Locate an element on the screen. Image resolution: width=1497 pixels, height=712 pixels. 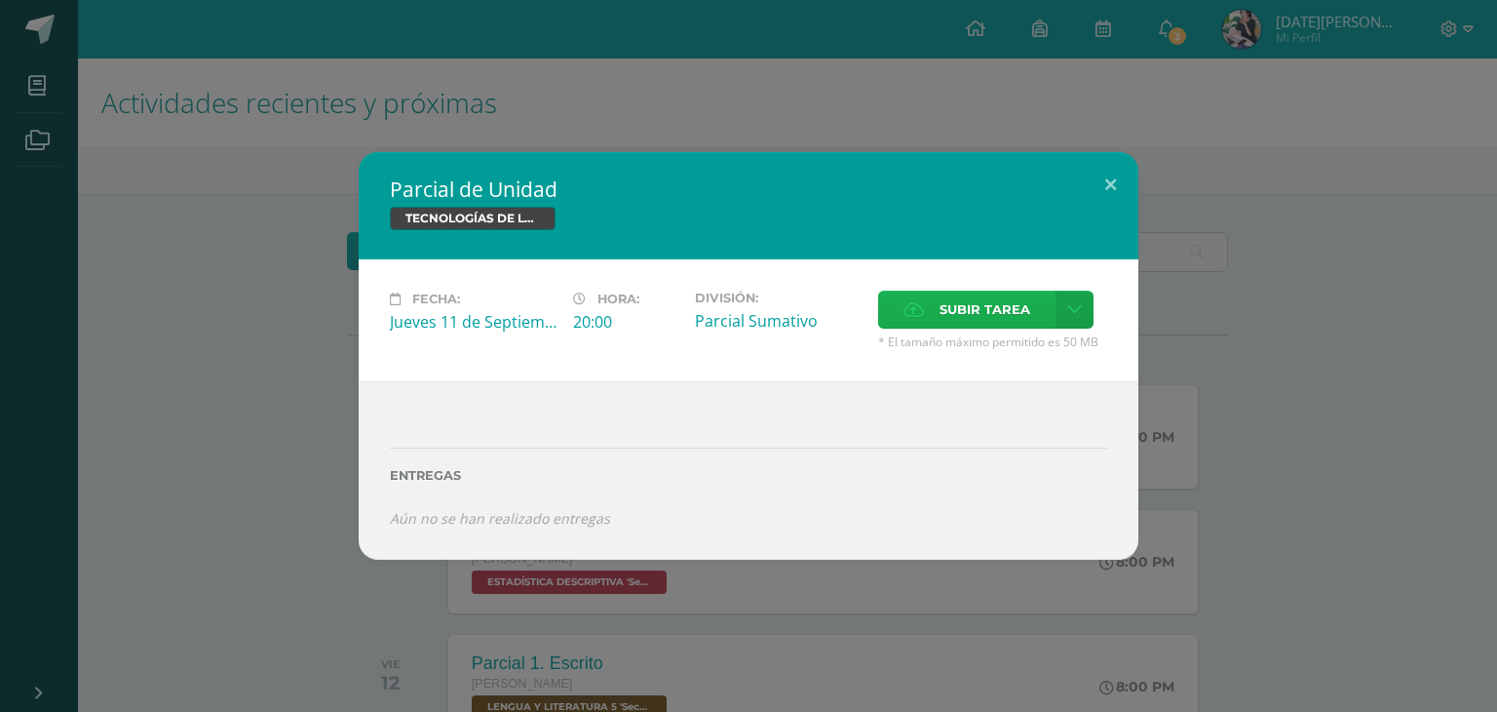
span: TECNOLOGÍAS DE LA INFORMACIÓN Y LA COMUNICACIÓN 5 is located at coordinates (473, 218).